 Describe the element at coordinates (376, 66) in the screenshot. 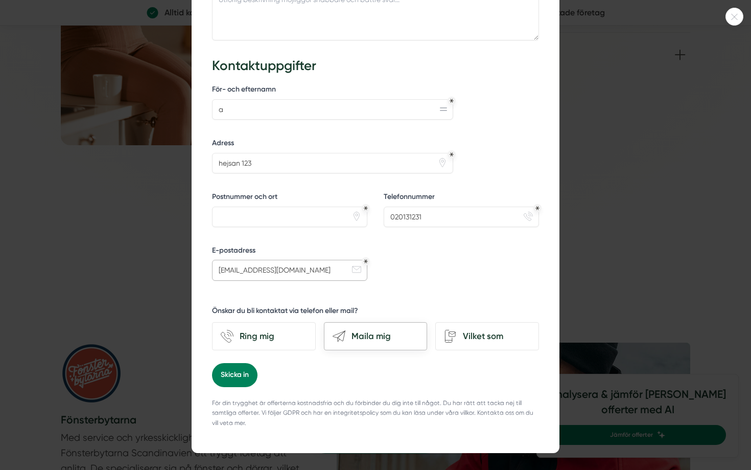

I see `h3: Kontaktuppgifter` at that location.